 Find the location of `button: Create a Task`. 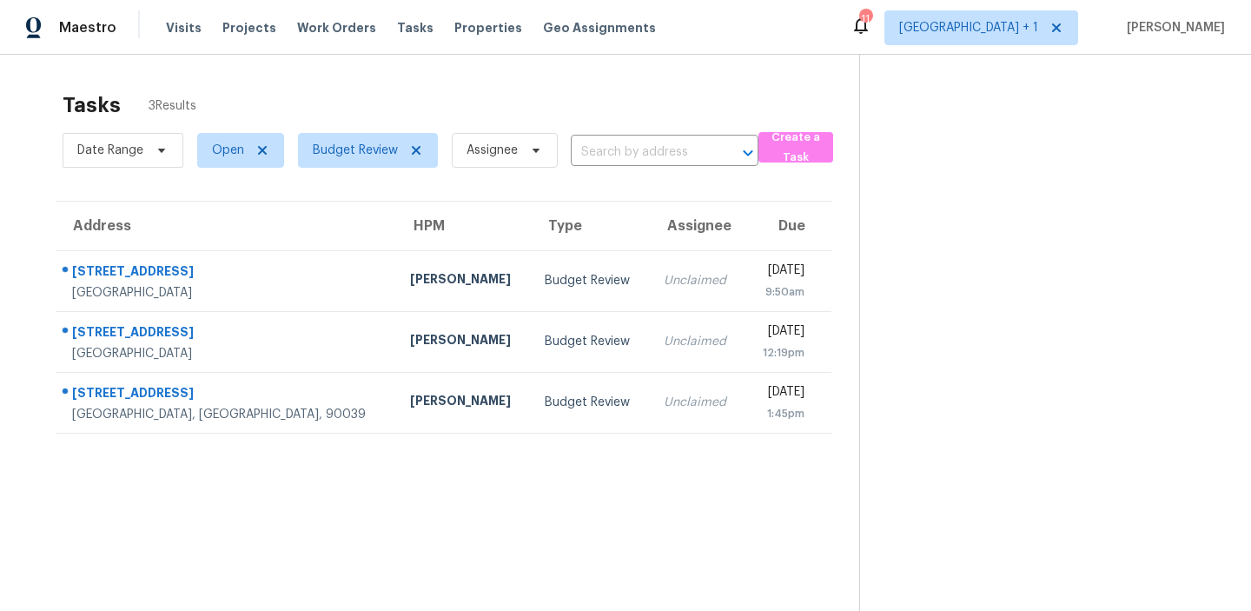

button: Create a Task is located at coordinates (796, 147).